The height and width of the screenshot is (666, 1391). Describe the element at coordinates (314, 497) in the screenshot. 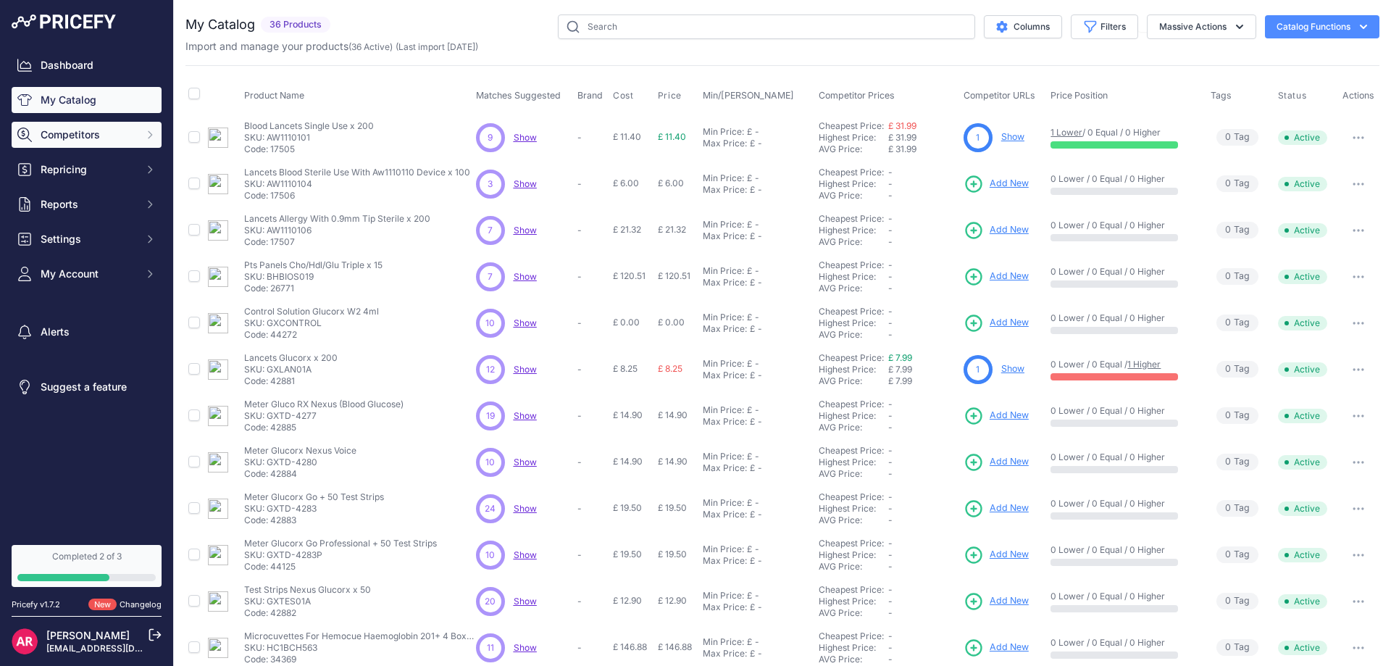

I see `p: Meter Glucorx Go + 50 Test Strips` at that location.